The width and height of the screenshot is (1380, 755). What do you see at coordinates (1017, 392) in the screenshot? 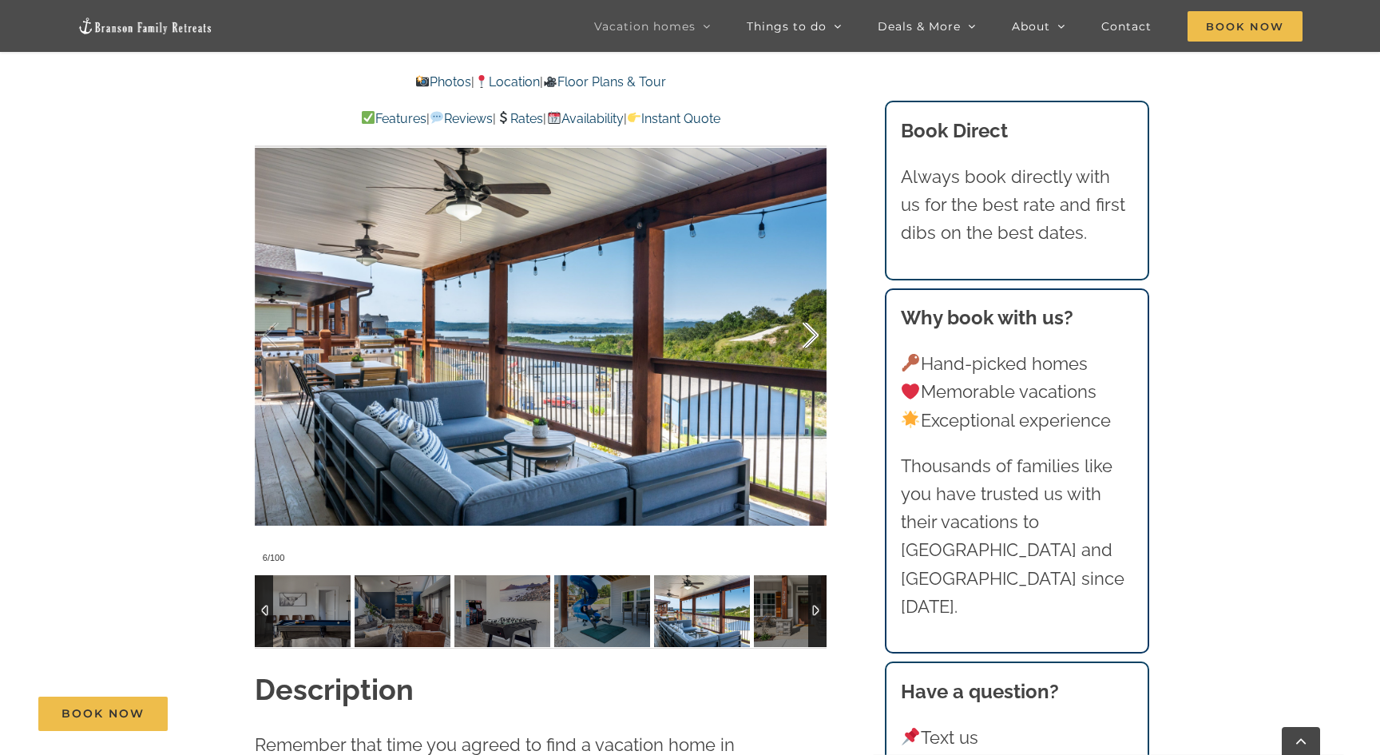
I see `p: Hand-picked homes Memorable vacations Exceptional experience` at bounding box center [1017, 392].